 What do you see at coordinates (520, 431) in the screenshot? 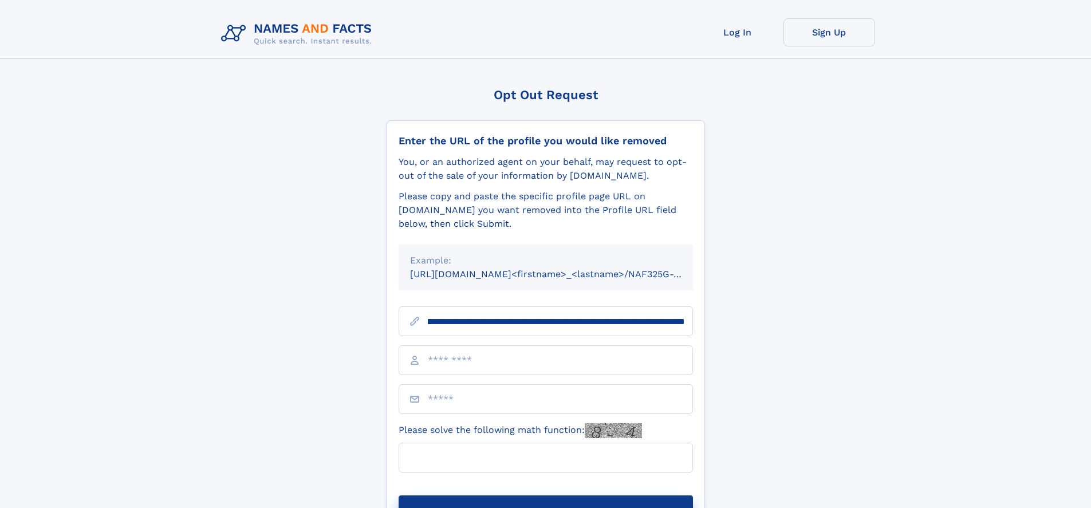
I see `label: Please solve the following math function:` at bounding box center [520, 431].